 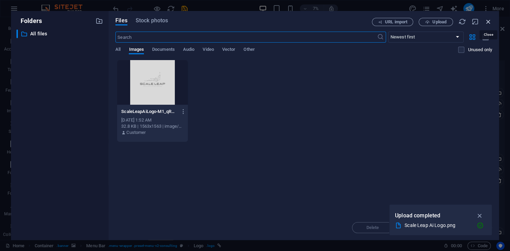 What do you see at coordinates (152, 126) in the screenshot?
I see `div: 32.8 KB | 1563x1563 | image/png` at bounding box center [152, 126].